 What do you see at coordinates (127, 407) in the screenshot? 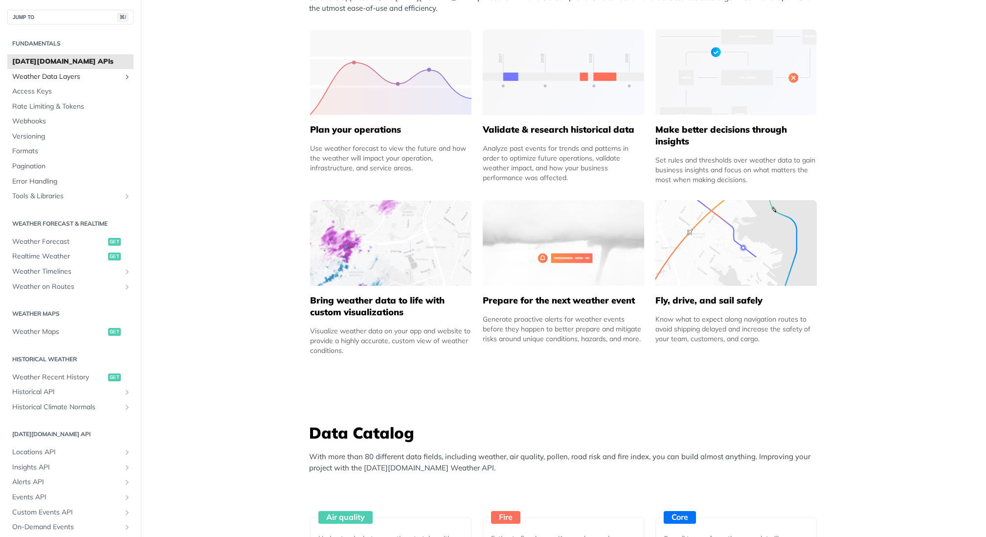
I see `button: Show subpages for Historical Climate Normals` at bounding box center [127, 407].